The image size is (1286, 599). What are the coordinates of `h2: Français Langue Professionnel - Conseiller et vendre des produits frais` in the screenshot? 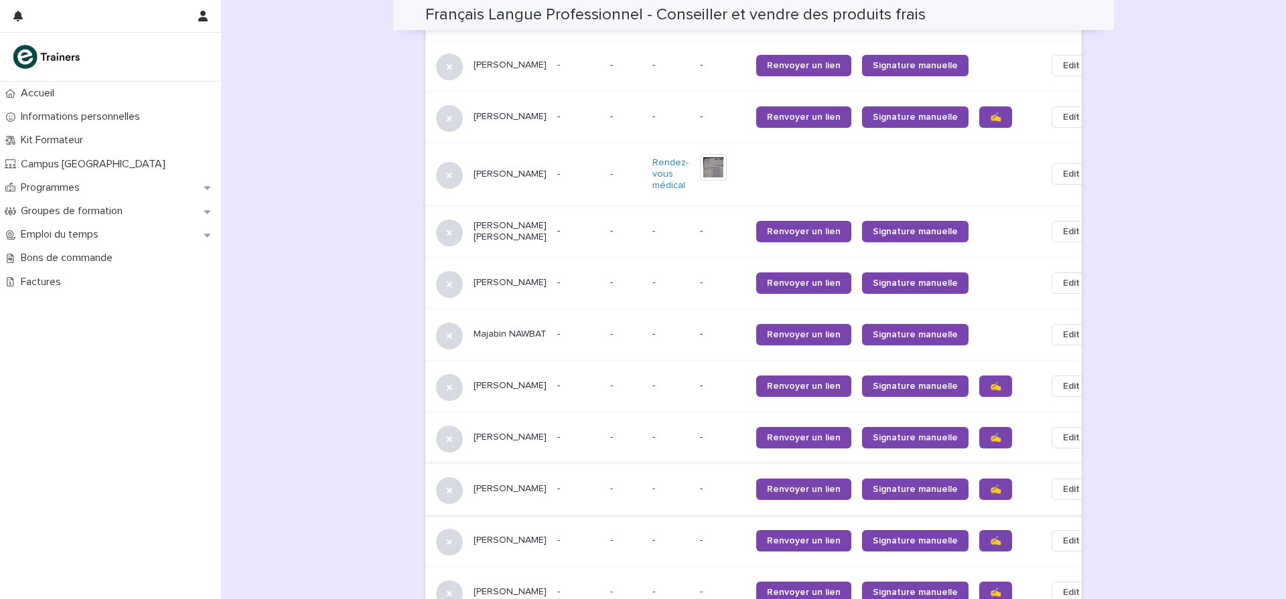 It's located at (675, 15).